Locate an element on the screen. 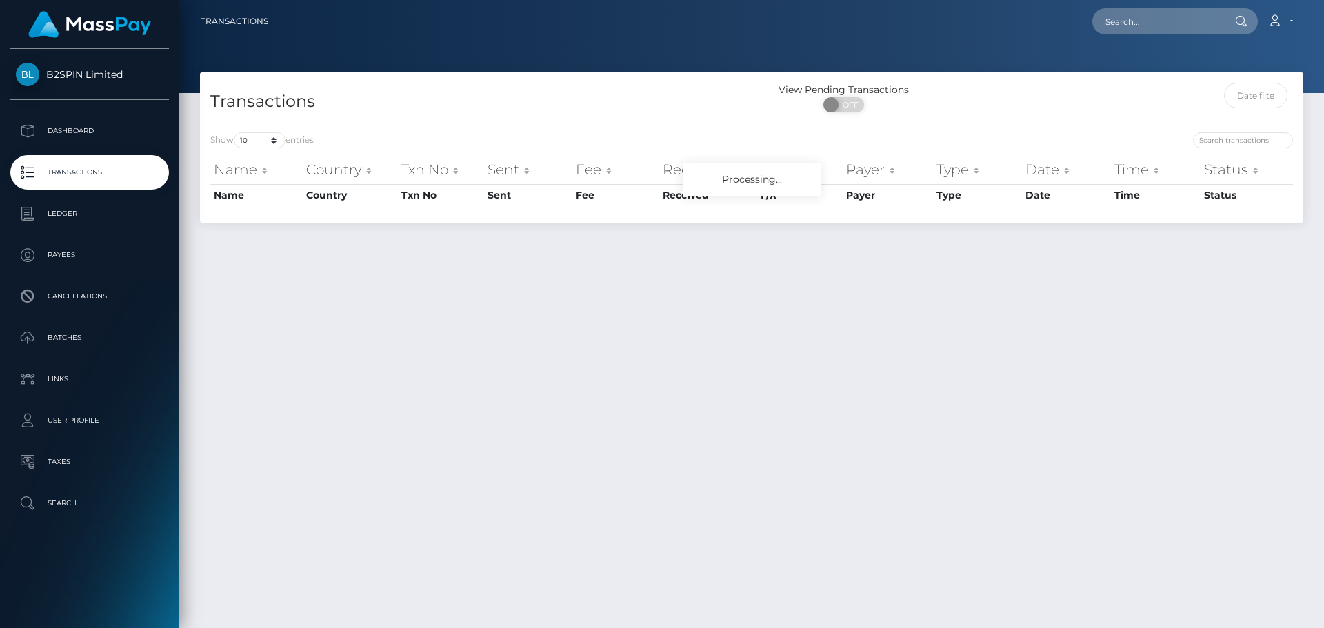 The height and width of the screenshot is (628, 1324). a: Dashboard is located at coordinates (90, 131).